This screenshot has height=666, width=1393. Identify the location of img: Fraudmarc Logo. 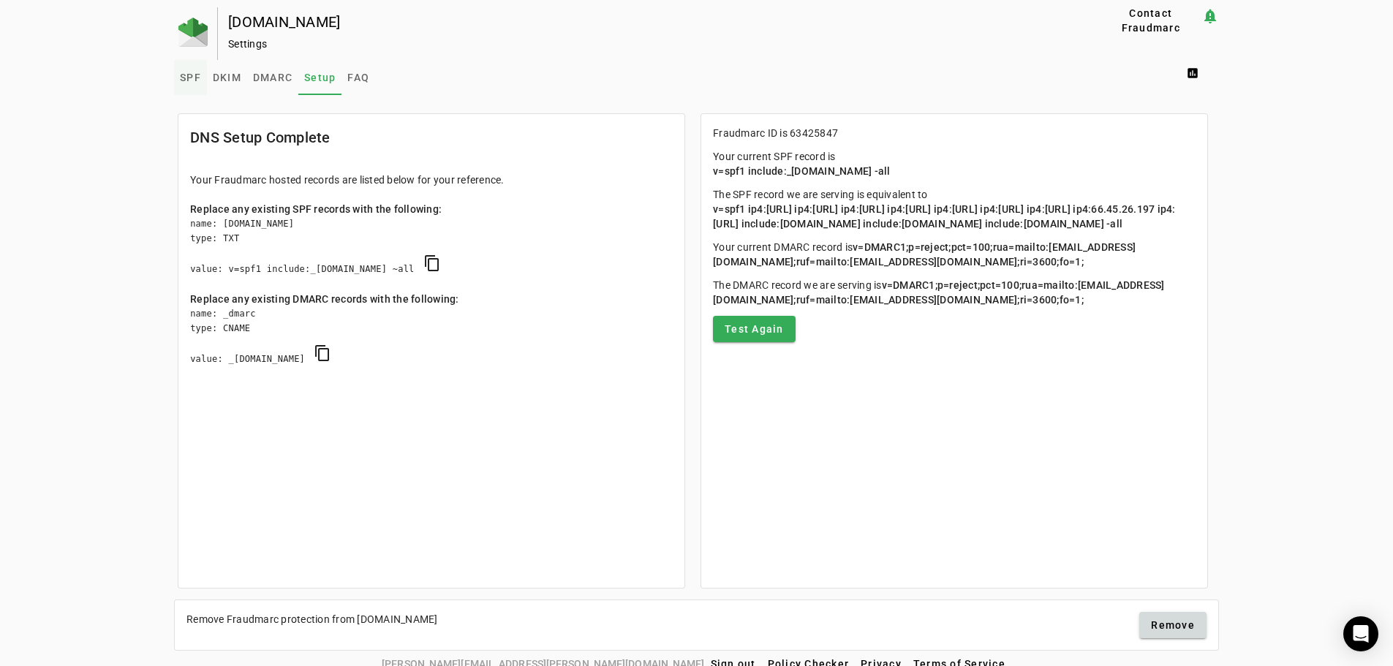
(193, 32).